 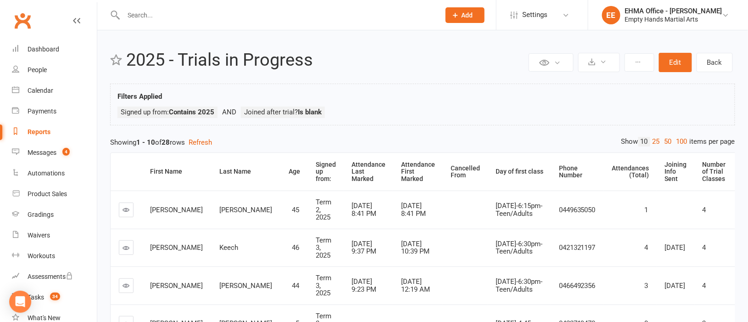 What do you see at coordinates (714, 172) in the screenshot?
I see `div: Number of Trial Classes` at bounding box center [714, 172].